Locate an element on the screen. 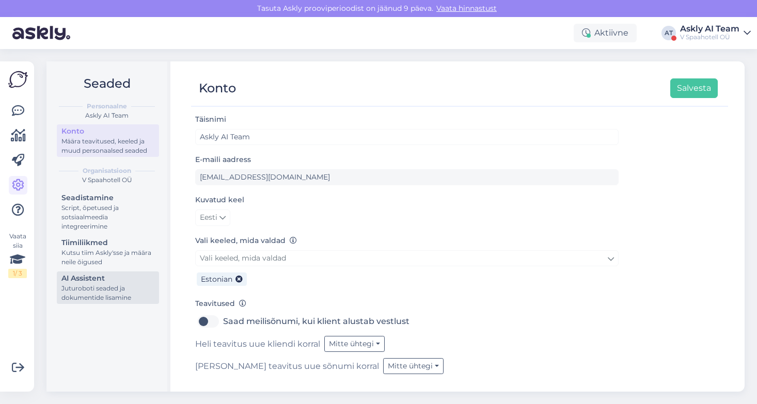 The height and width of the screenshot is (404, 757). label: Täisnimi is located at coordinates (211, 119).